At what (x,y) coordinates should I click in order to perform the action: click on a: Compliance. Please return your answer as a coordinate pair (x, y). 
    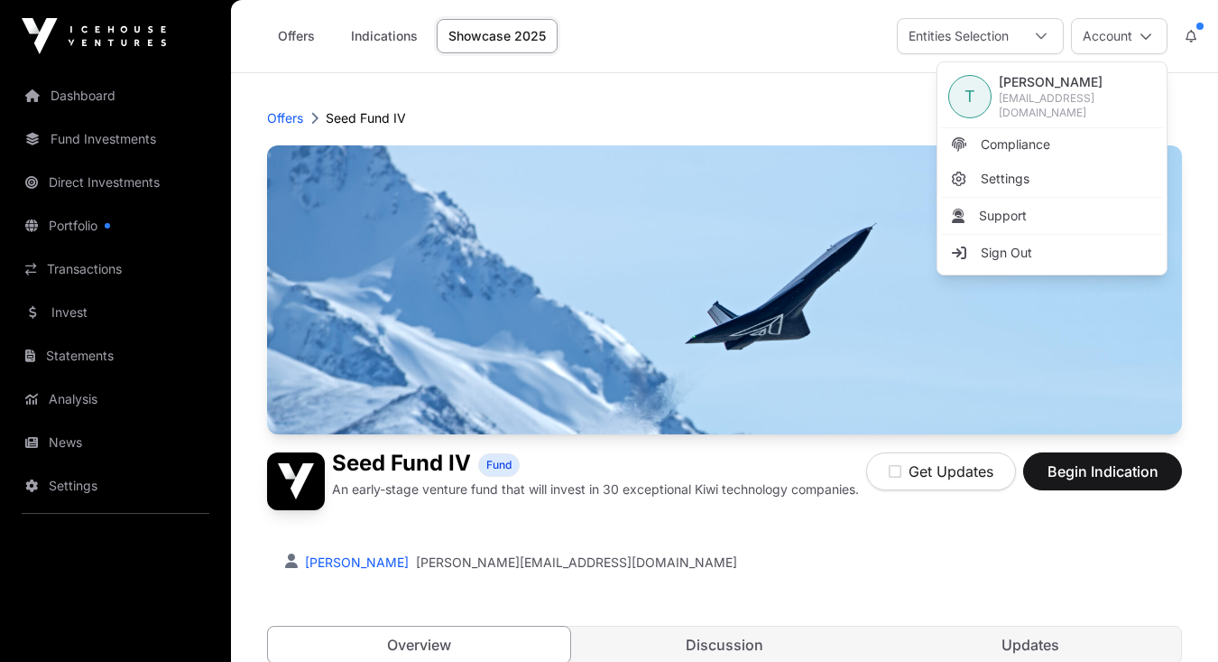
    Looking at the image, I should click on (1052, 144).